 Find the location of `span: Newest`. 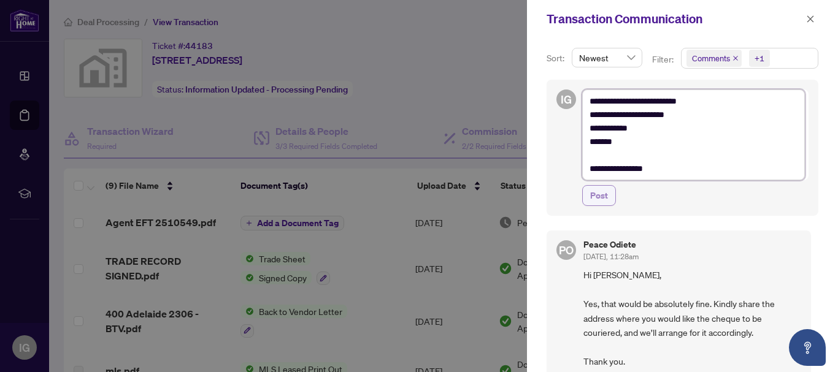

span: Newest is located at coordinates (606, 58).